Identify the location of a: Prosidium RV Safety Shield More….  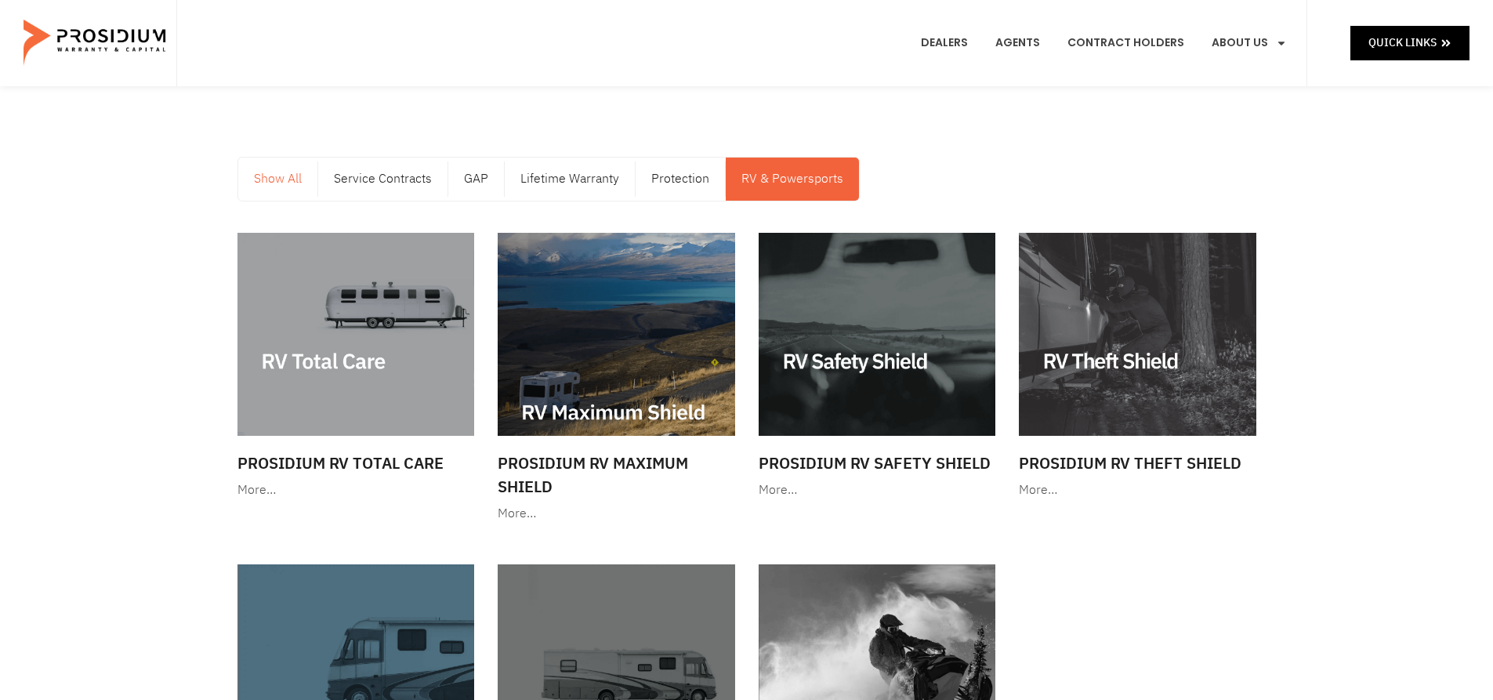
(877, 367).